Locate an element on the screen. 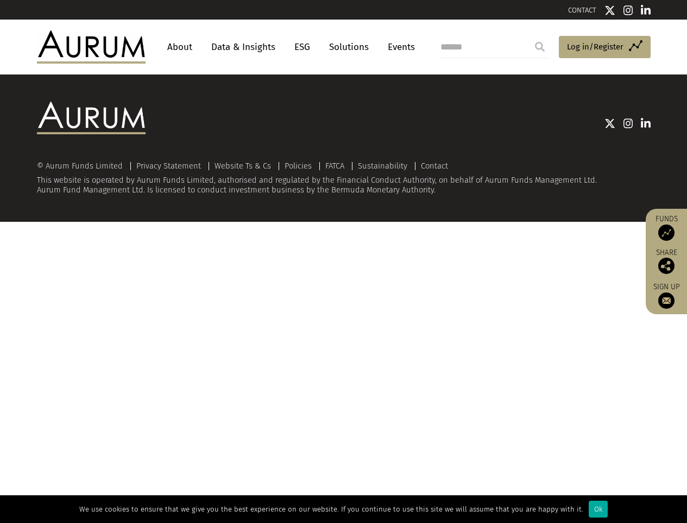  a: FATCA is located at coordinates (335, 166).